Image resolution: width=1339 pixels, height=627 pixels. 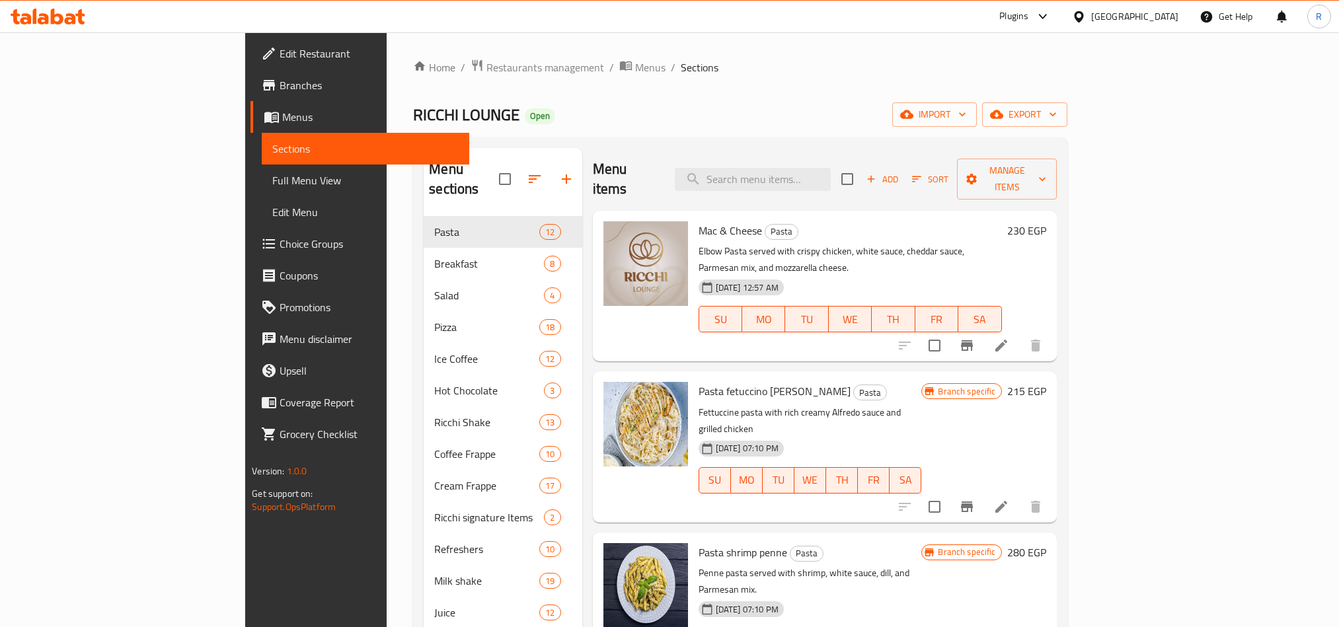 What do you see at coordinates (935, 114) in the screenshot?
I see `button: import` at bounding box center [935, 114].